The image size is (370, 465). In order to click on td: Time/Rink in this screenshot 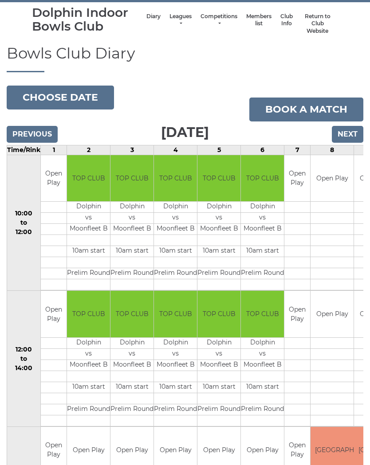, I will do `click(24, 150)`.